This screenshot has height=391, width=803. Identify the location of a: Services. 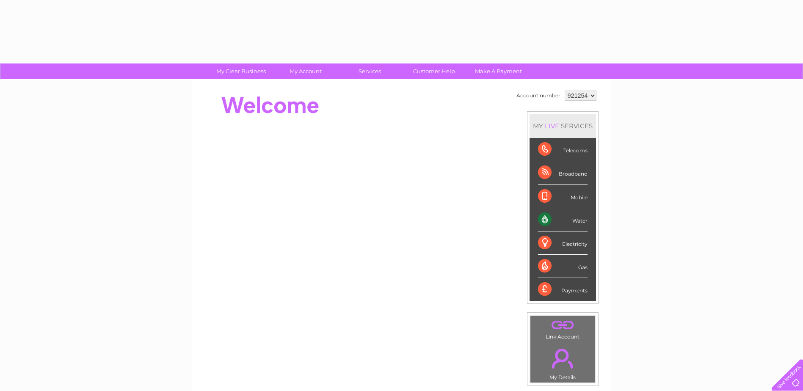
(370, 71).